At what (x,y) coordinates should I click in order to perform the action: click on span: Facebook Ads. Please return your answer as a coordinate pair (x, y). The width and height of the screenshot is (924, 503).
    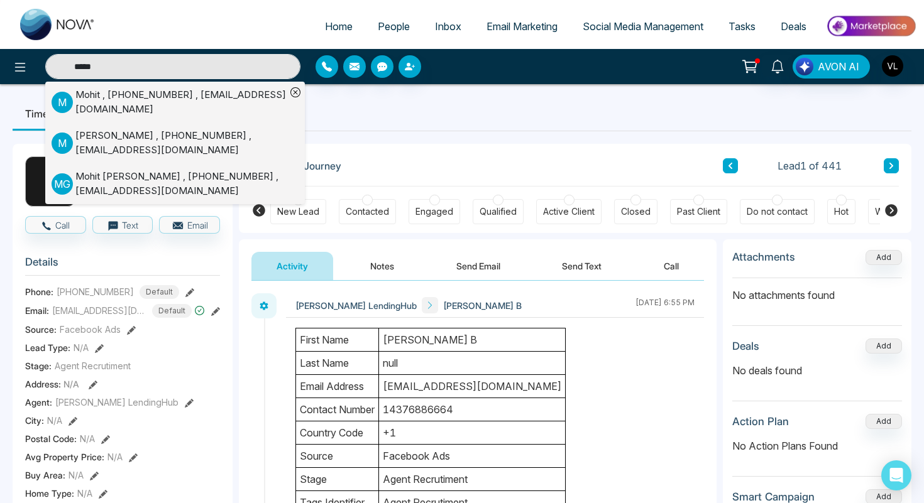
    Looking at the image, I should click on (90, 329).